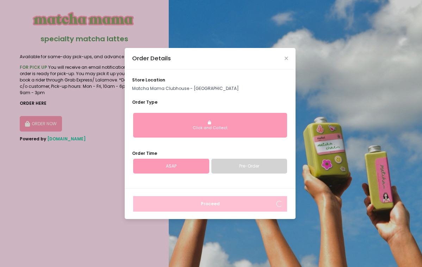 This screenshot has height=267, width=422. I want to click on span: Order Type, so click(145, 102).